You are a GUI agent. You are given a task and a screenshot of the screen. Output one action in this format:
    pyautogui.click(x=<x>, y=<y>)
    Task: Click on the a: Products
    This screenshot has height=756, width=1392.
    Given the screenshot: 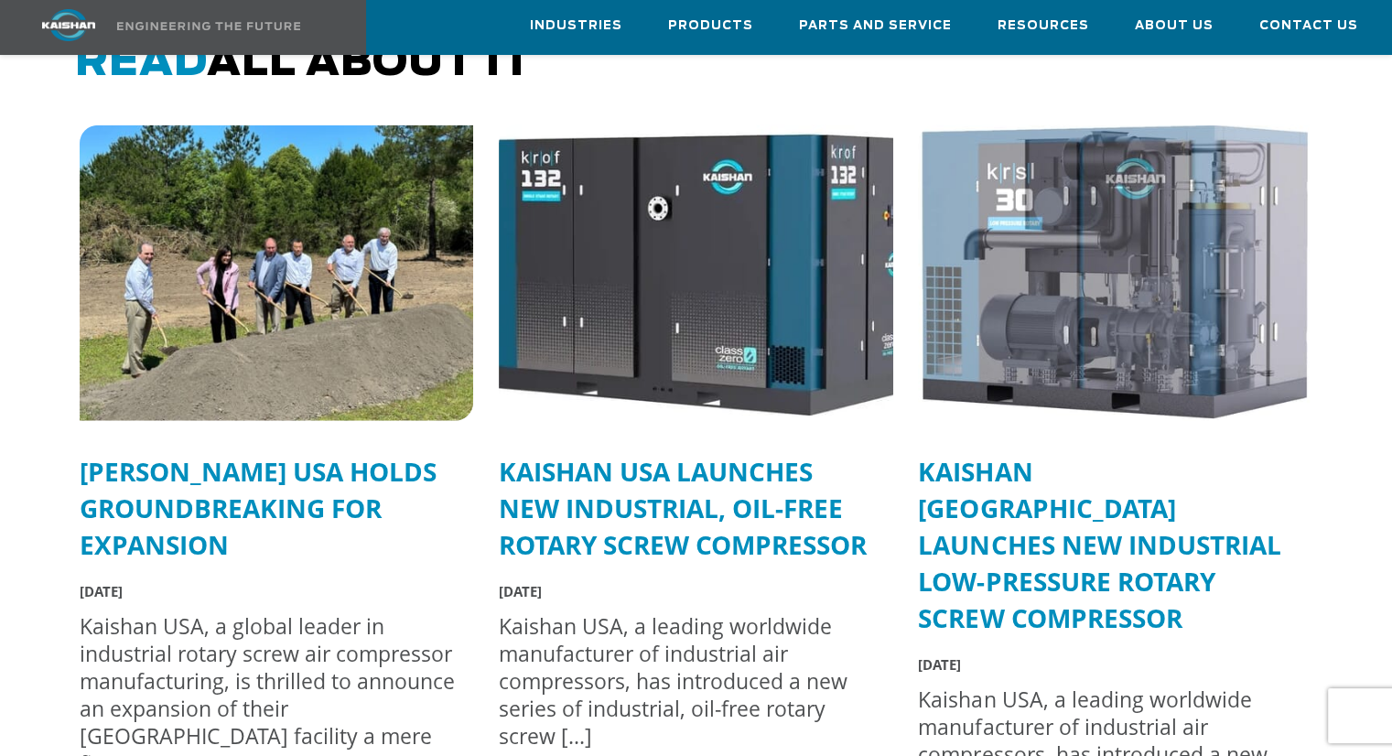 What is the action you would take?
    pyautogui.click(x=710, y=26)
    